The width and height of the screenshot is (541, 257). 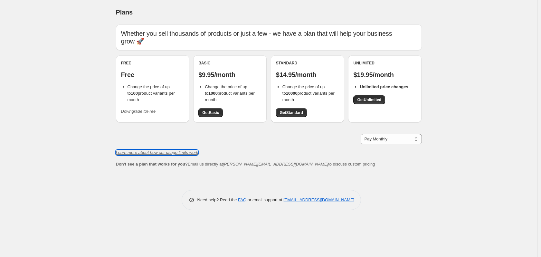 What do you see at coordinates (139, 111) in the screenshot?
I see `button: Downgrade toFree` at bounding box center [139, 111].